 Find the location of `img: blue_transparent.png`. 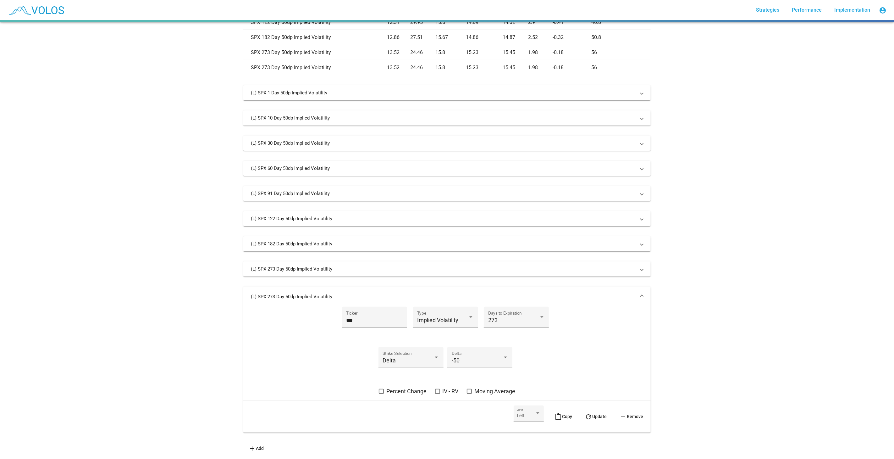

img: blue_transparent.png is located at coordinates (36, 10).